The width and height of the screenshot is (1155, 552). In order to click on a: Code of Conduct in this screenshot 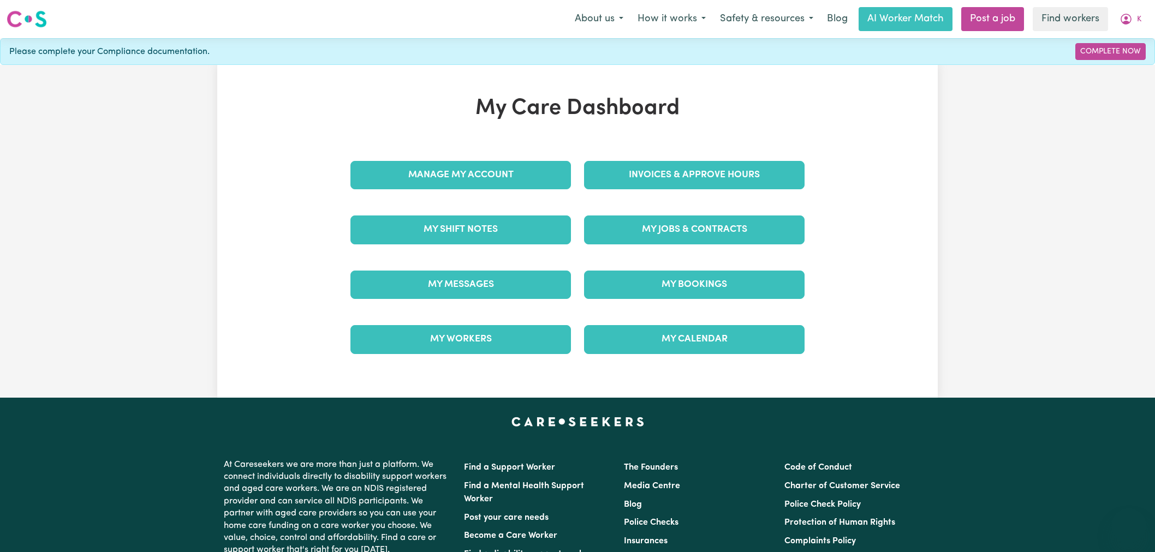, I will do `click(818, 468)`.